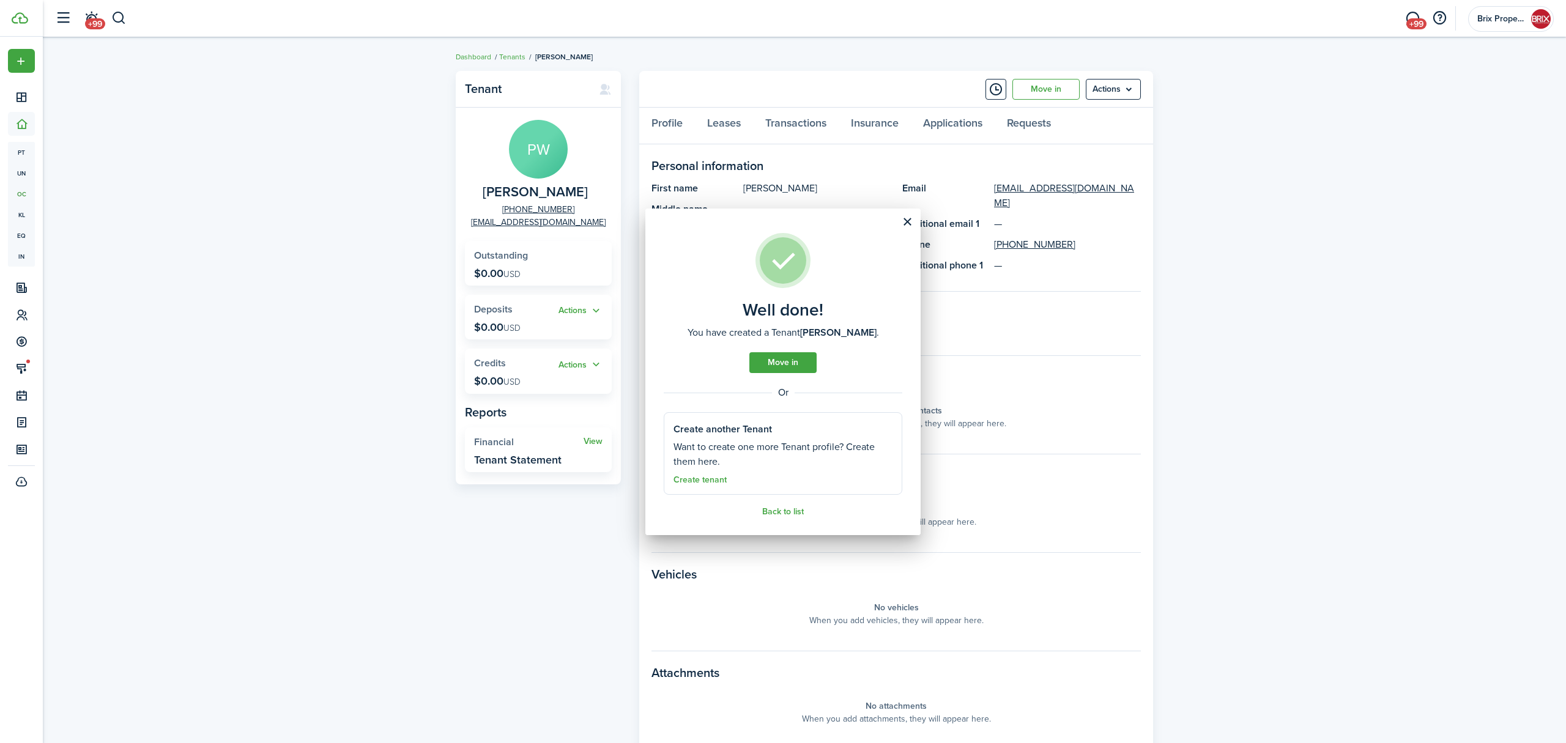  I want to click on well-done-separator: Or, so click(783, 393).